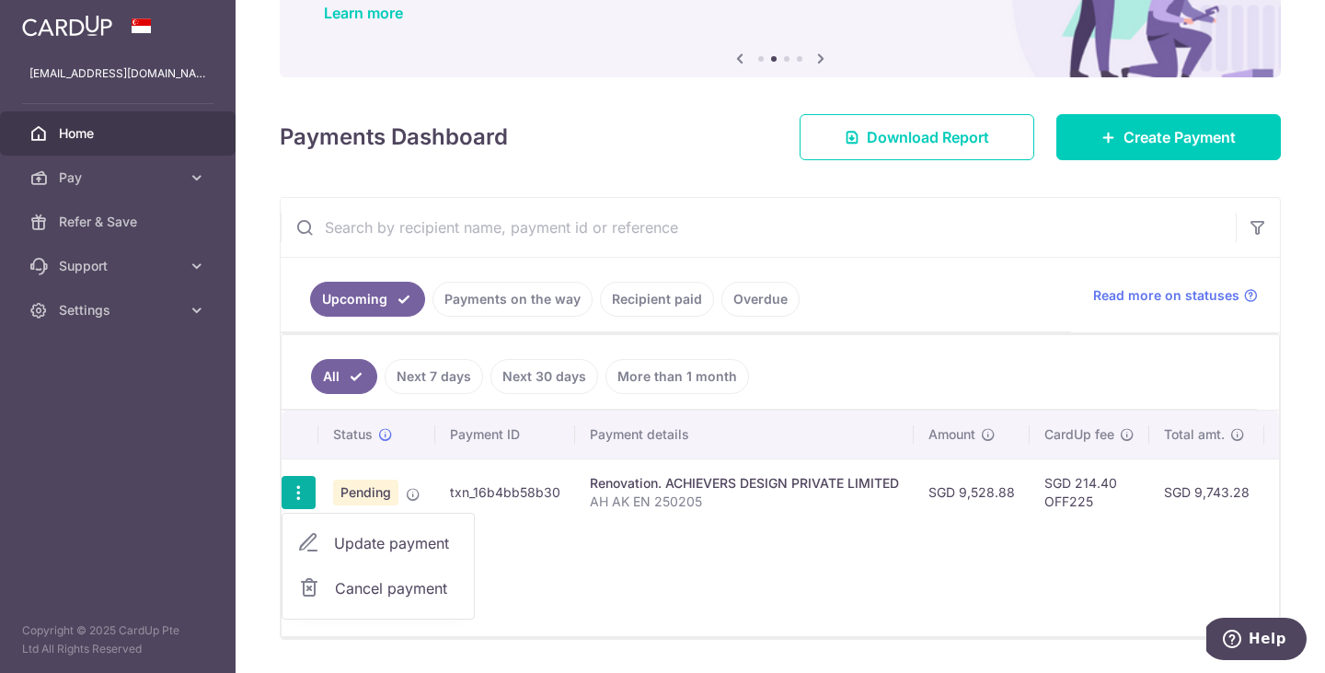 The width and height of the screenshot is (1325, 673). Describe the element at coordinates (1194, 434) in the screenshot. I see `span: Total amt.` at that location.